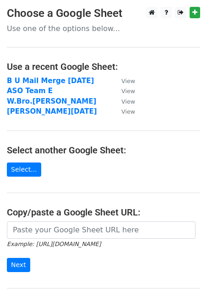 The height and width of the screenshot is (299, 207). What do you see at coordinates (101, 230) in the screenshot?
I see `input: Paste your Google Sheet URL here` at bounding box center [101, 230].